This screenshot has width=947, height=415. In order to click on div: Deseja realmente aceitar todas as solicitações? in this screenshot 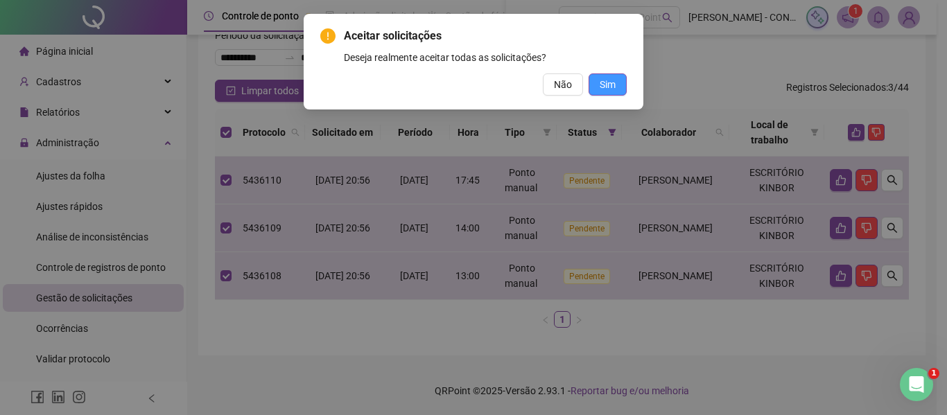, I will do `click(485, 58)`.